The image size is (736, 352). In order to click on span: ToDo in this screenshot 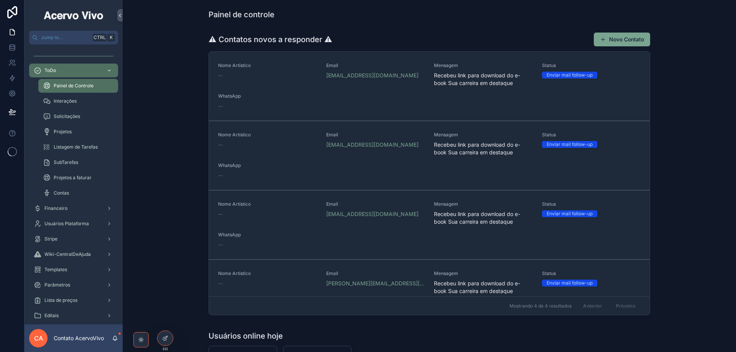, I will do `click(50, 71)`.